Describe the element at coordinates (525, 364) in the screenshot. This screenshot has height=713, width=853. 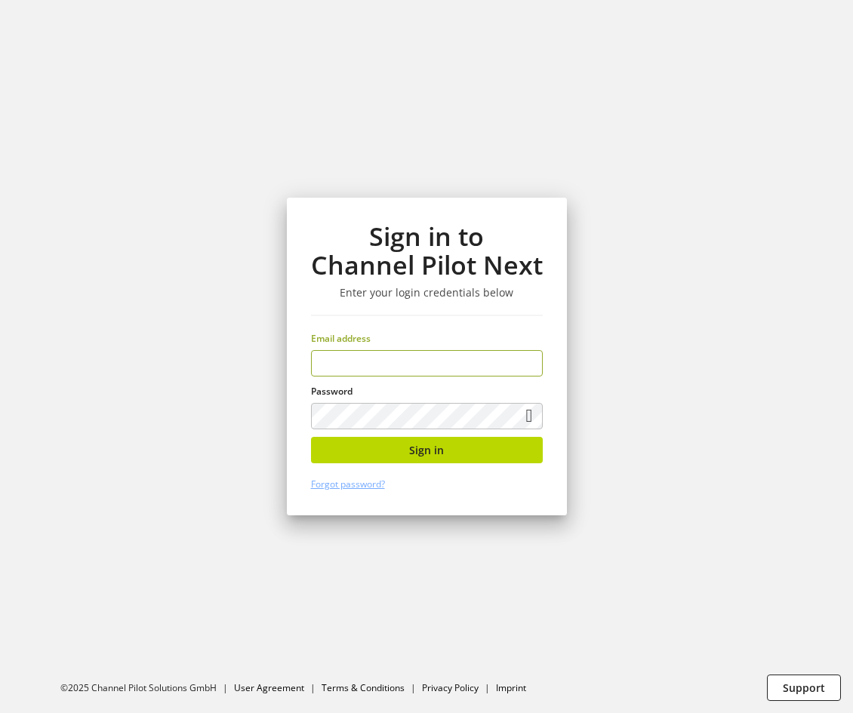
I see `keeper-lock: Open Keeper Popup` at that location.